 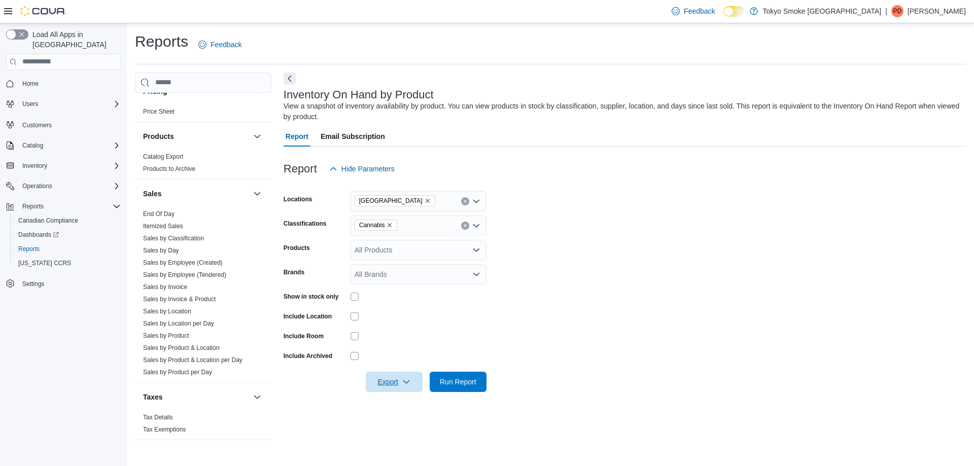 I want to click on span: Tax Details, so click(x=158, y=417).